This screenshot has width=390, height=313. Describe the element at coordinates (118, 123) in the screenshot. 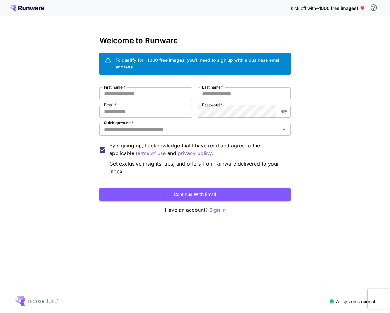

I see `label: Quick question` at that location.